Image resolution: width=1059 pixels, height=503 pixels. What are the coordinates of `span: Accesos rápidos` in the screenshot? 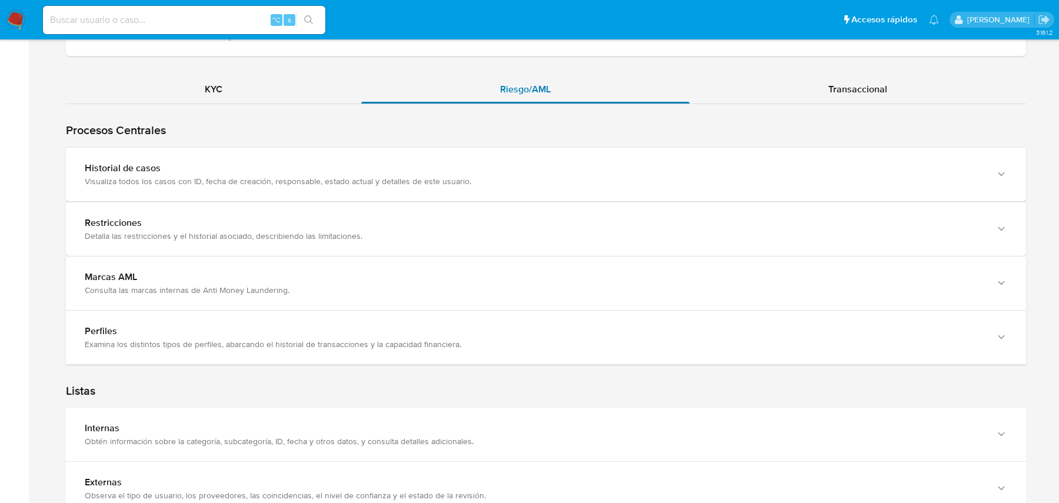 It's located at (884, 19).